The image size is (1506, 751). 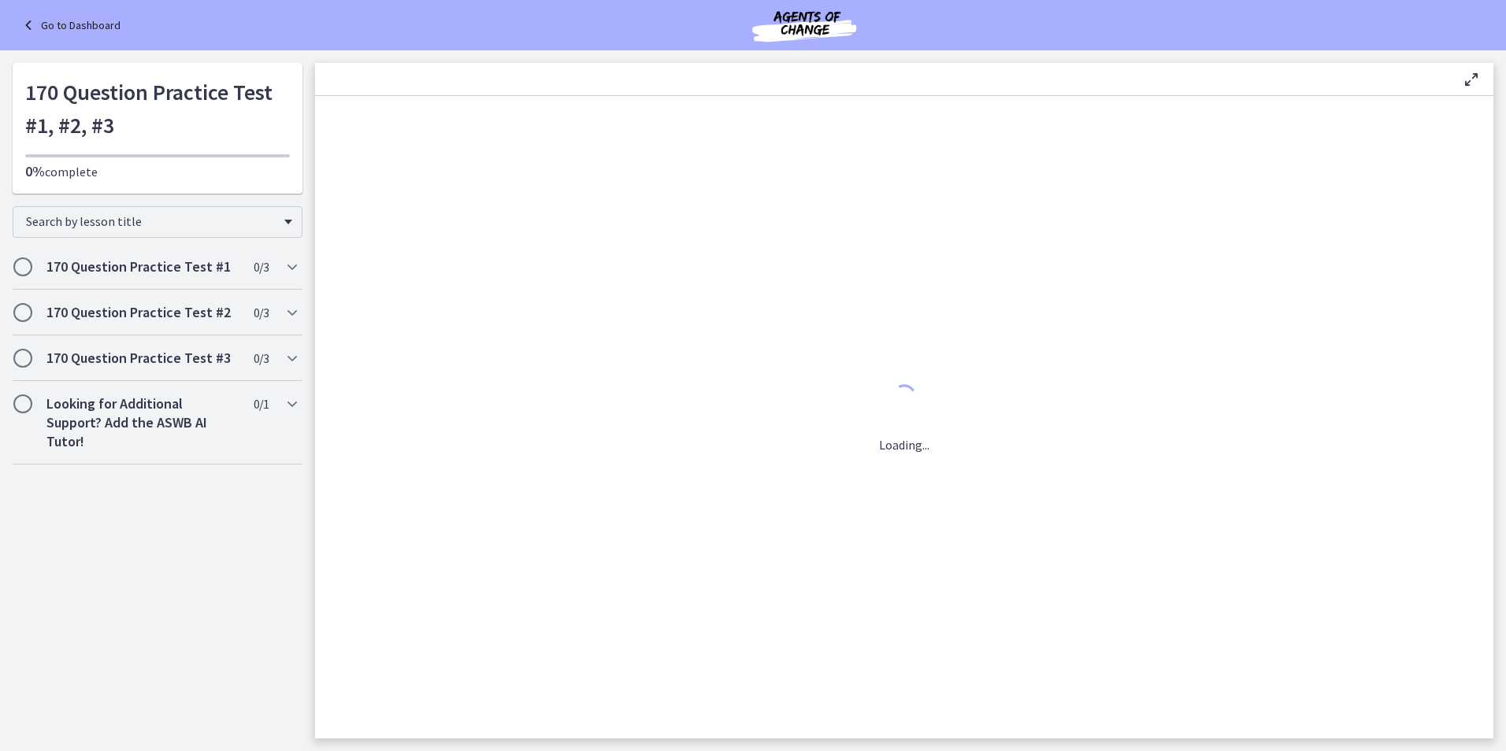 I want to click on h2: 170 Question Practice Test #2, so click(x=143, y=313).